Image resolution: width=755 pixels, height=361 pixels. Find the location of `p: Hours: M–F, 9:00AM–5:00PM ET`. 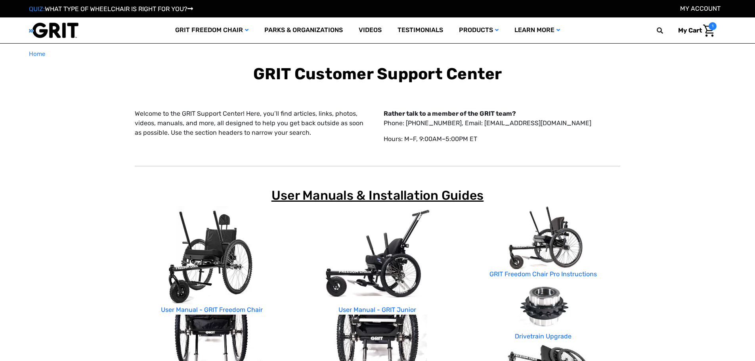

p: Hours: M–F, 9:00AM–5:00PM ET is located at coordinates (502, 139).